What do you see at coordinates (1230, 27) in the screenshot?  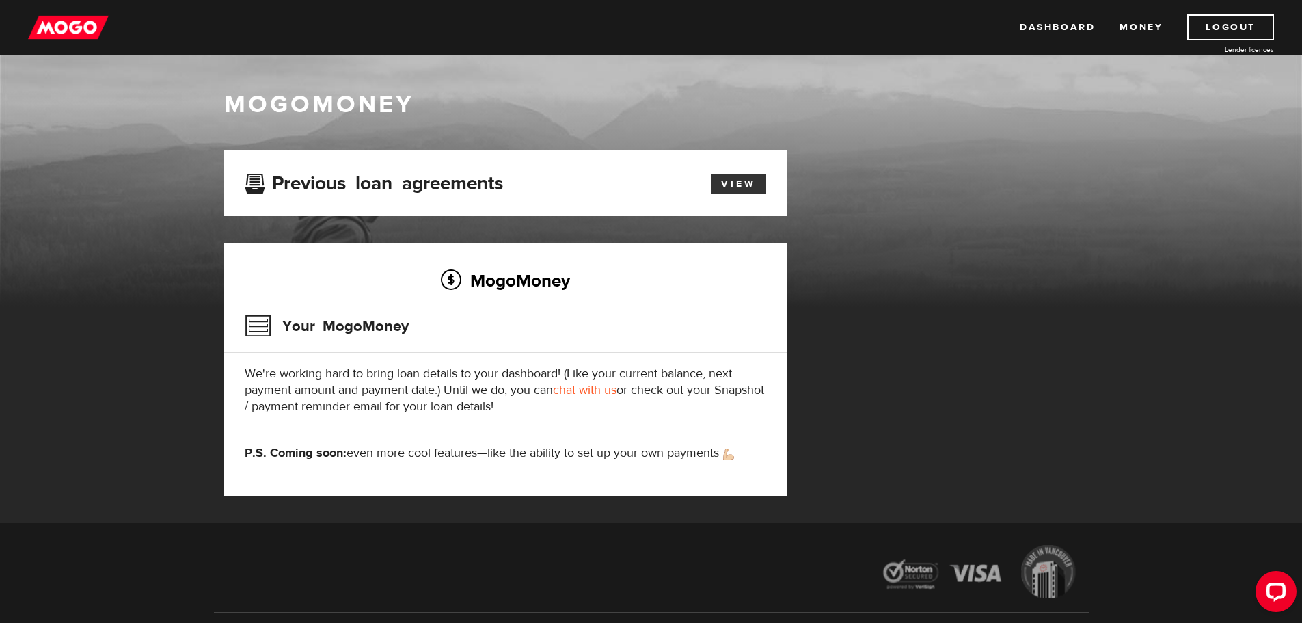 I see `a: Logout` at bounding box center [1230, 27].